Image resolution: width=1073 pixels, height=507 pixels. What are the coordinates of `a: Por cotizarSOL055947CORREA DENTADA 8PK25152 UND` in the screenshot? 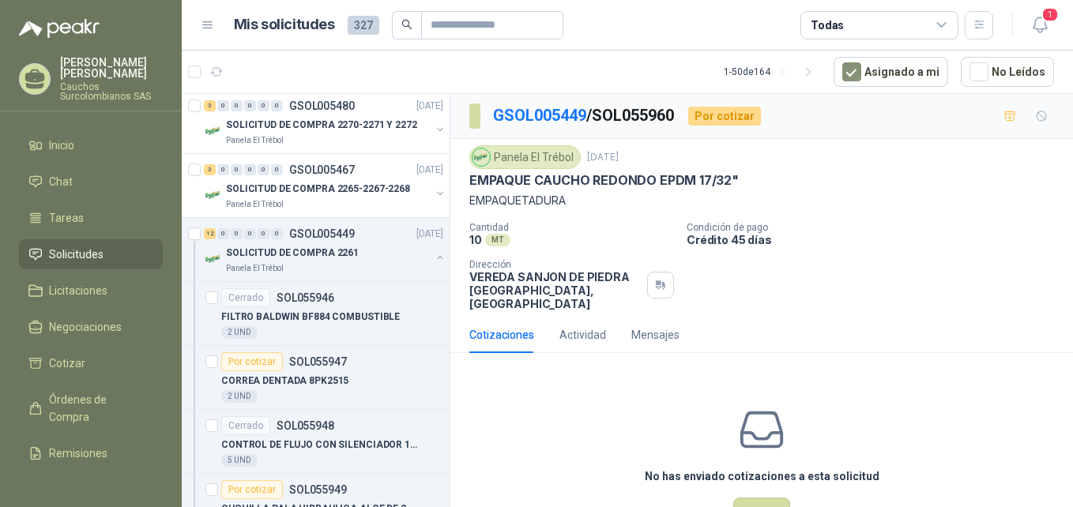 It's located at (315, 378).